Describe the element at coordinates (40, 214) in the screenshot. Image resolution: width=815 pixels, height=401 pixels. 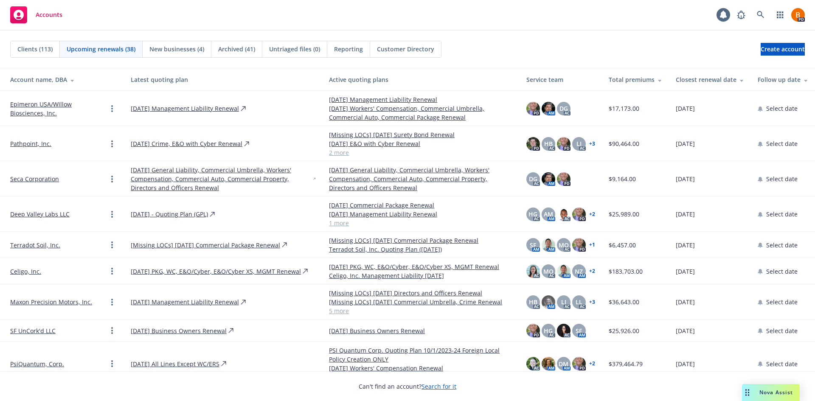
I see `a: Deep Valley Labs LLC` at that location.